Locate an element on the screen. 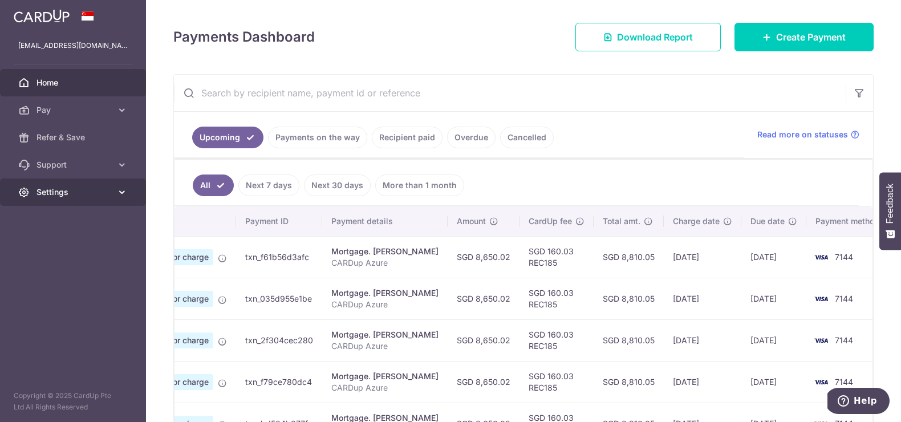 The image size is (901, 422). button: Feedback - Show survey is located at coordinates (890, 211).